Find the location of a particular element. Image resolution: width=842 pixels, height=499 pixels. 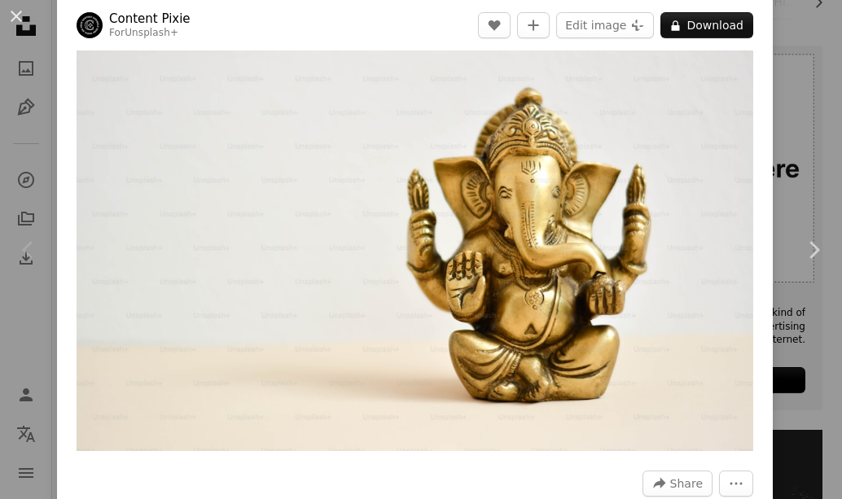

a: Content Pixie is located at coordinates (150, 19).